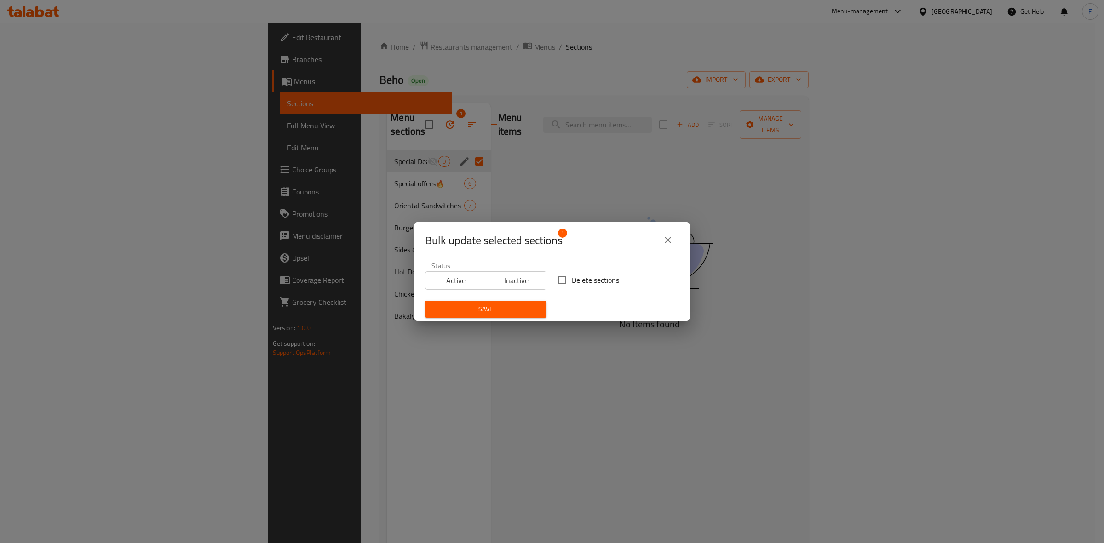 Image resolution: width=1104 pixels, height=543 pixels. What do you see at coordinates (456, 281) in the screenshot?
I see `button: Active` at bounding box center [456, 281].